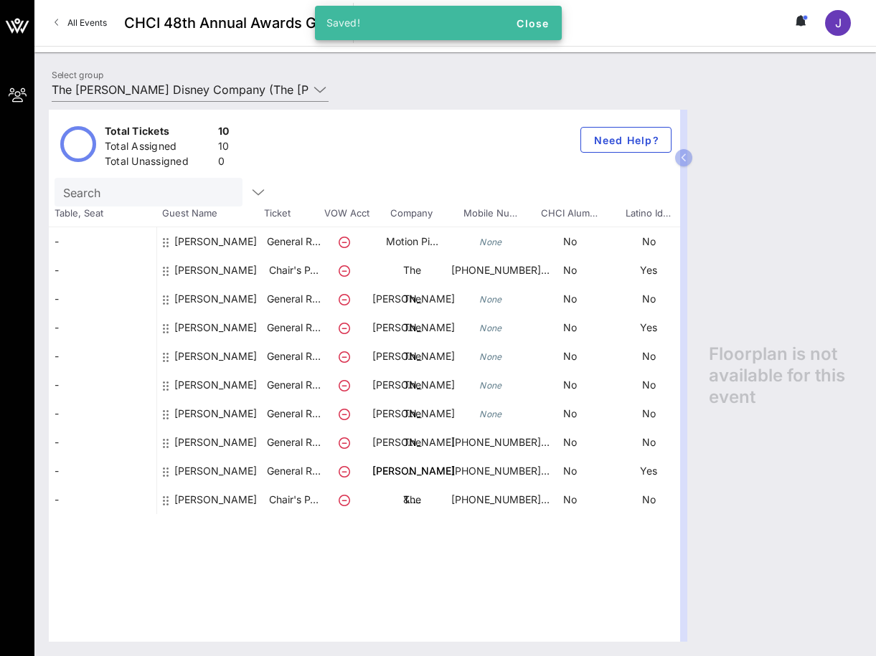 This screenshot has height=656, width=876. What do you see at coordinates (293, 214) in the screenshot?
I see `span: Ticket` at bounding box center [293, 214].